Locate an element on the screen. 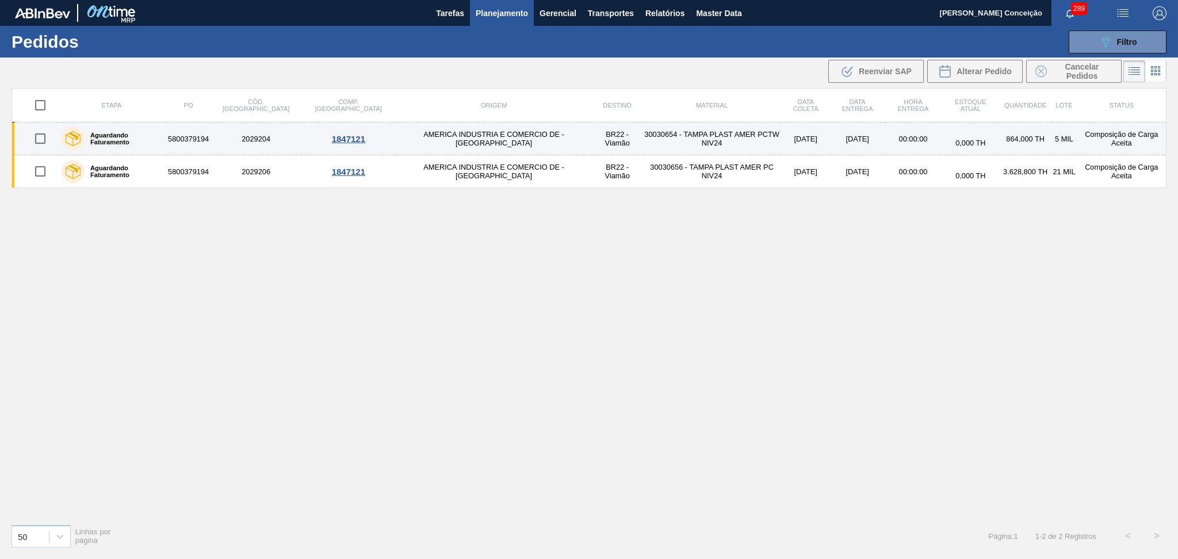  span: Tarefas is located at coordinates (450, 13).